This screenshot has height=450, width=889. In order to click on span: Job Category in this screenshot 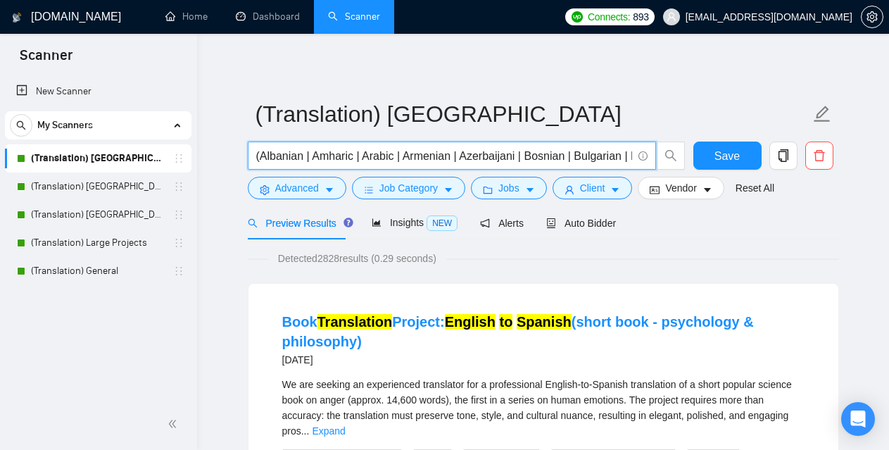, I will do `click(408, 188)`.